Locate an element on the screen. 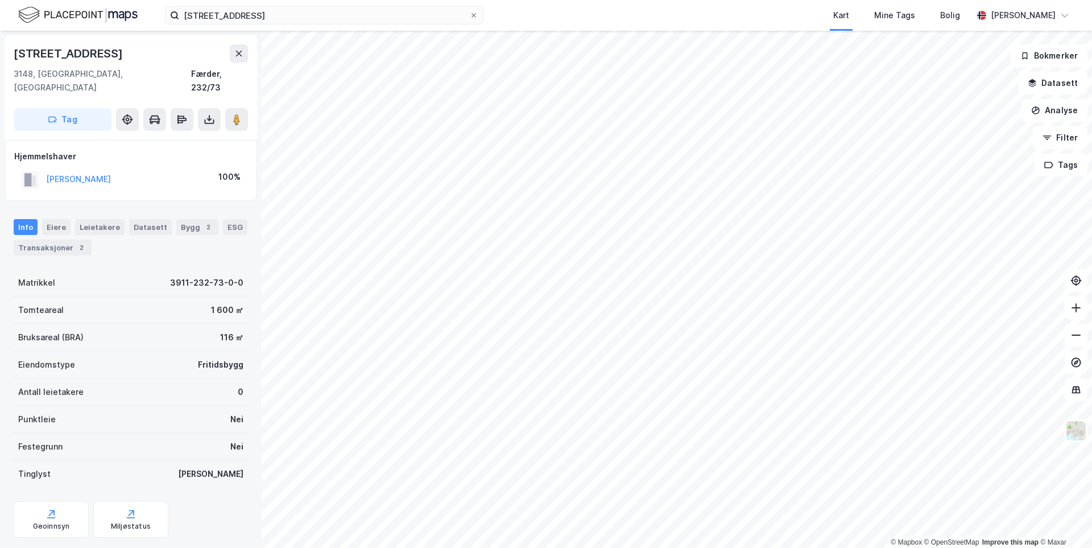  div: Bygg is located at coordinates (197, 227).